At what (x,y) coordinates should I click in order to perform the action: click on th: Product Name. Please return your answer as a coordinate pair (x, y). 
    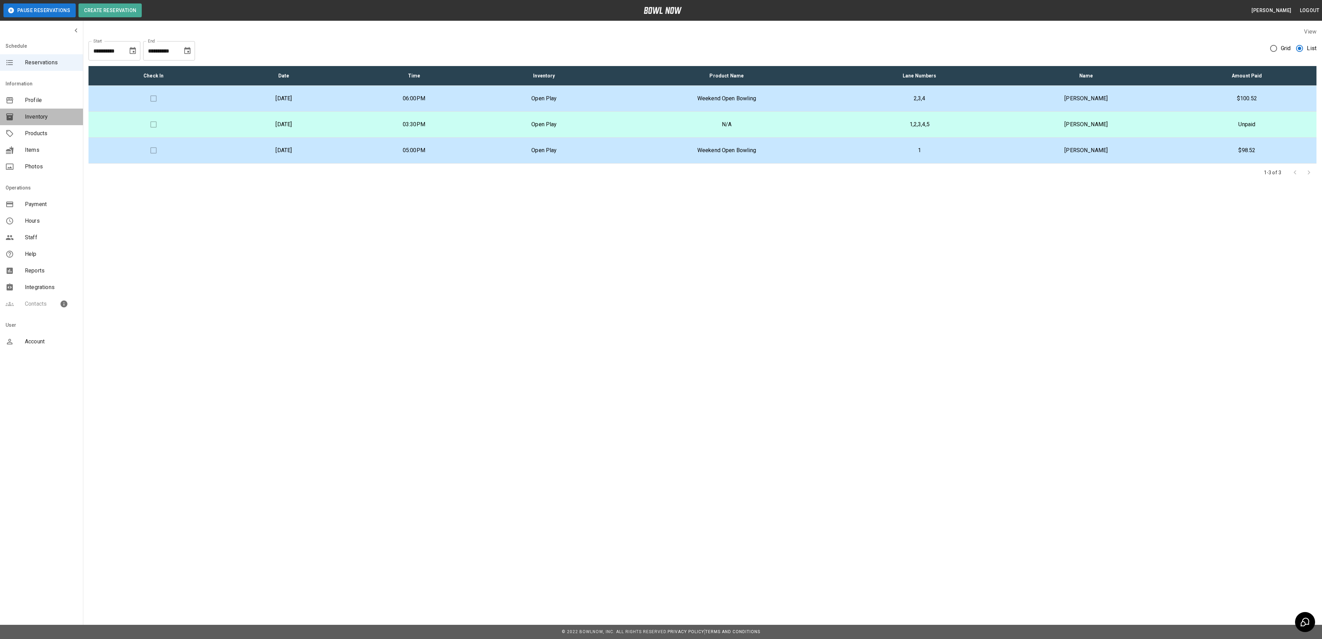
    Looking at the image, I should click on (726, 76).